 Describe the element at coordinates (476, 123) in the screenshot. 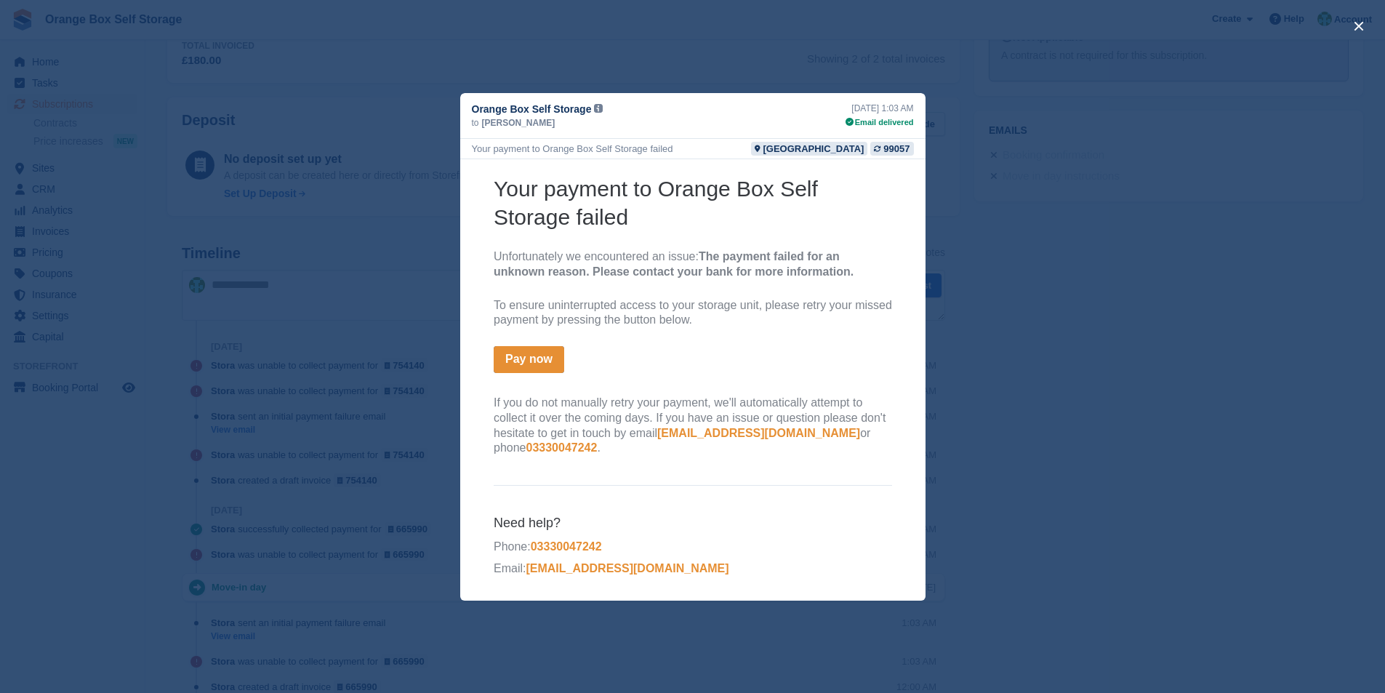

I see `span: to` at that location.